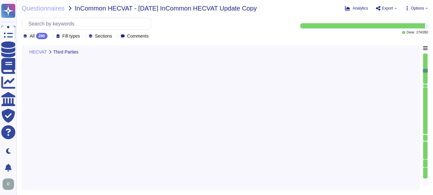 The width and height of the screenshot is (433, 195). What do you see at coordinates (88, 24) in the screenshot?
I see `input: Search by keywords` at bounding box center [88, 24].